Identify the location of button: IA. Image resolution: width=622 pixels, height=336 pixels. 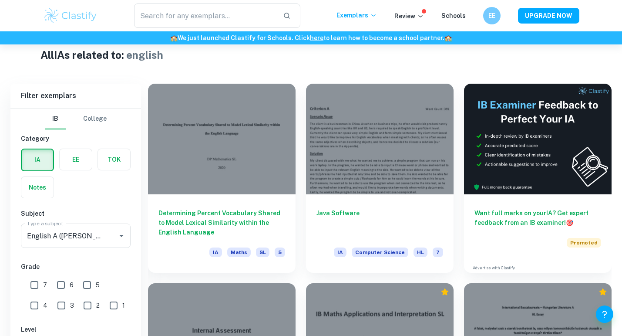
(37, 160).